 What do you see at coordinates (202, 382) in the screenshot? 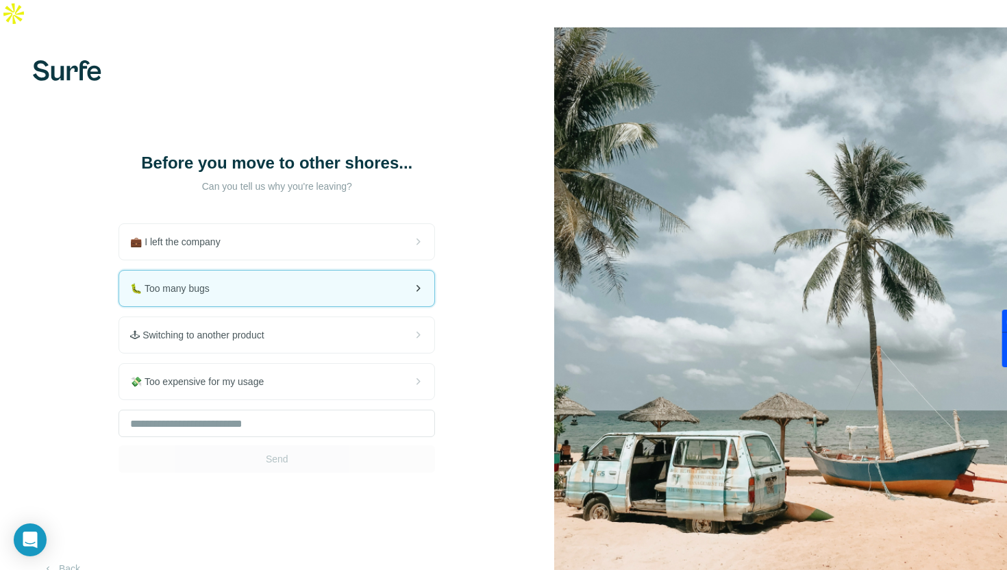
I see `span: 💸 Too expensive for my usage` at bounding box center [202, 382].